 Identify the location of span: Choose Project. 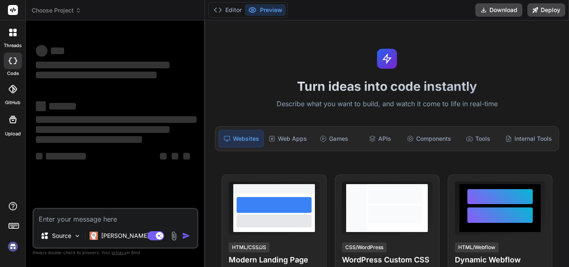
(56, 10).